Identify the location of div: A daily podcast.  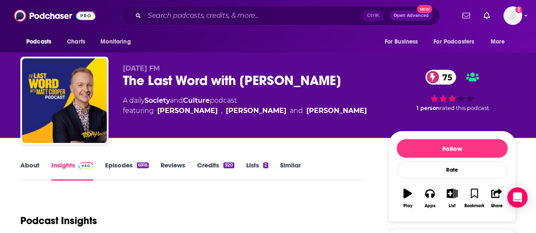
(245, 106).